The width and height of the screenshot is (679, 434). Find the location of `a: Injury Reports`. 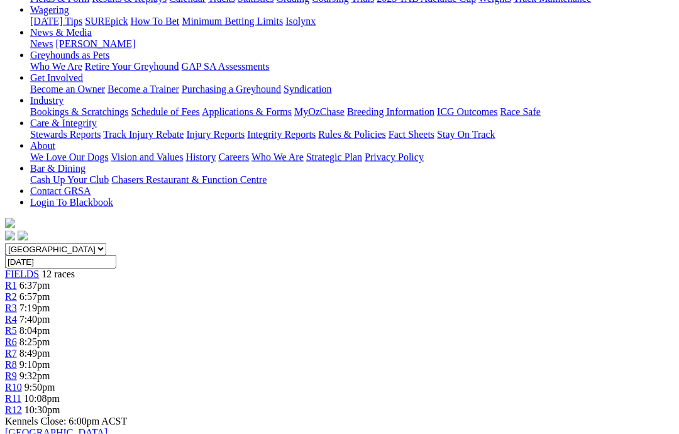

a: Injury Reports is located at coordinates (215, 134).